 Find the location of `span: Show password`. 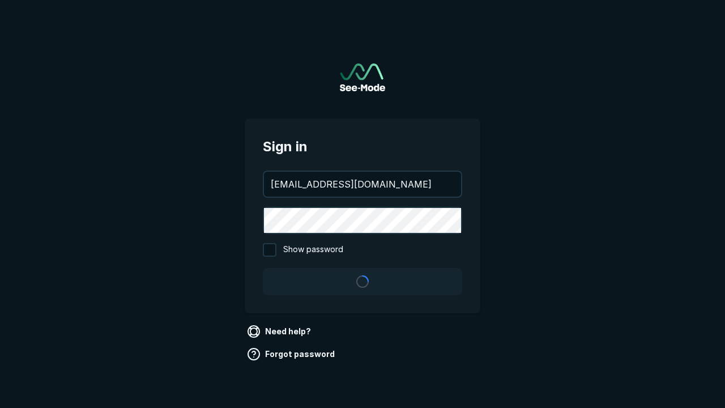

span: Show password is located at coordinates (313, 250).